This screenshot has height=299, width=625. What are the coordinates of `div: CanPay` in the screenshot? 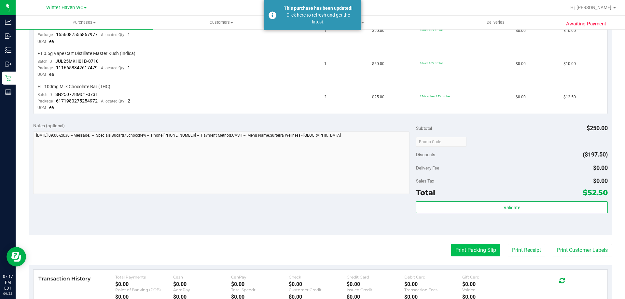 It's located at (260, 277).